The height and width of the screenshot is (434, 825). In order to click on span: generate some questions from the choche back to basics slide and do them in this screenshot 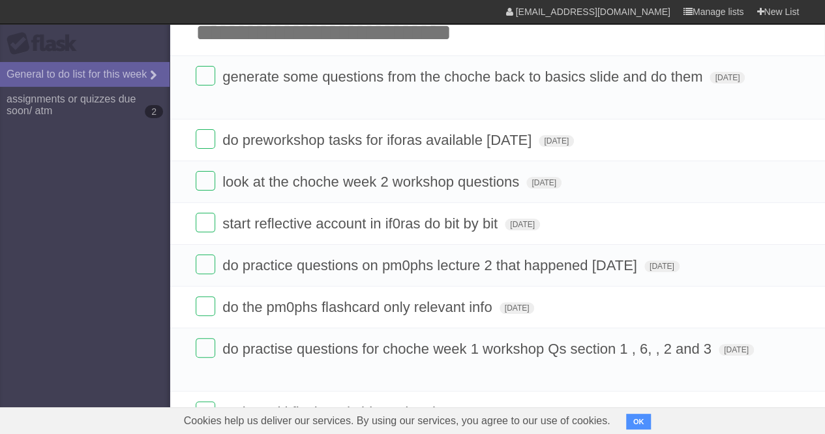, I will do `click(464, 76)`.